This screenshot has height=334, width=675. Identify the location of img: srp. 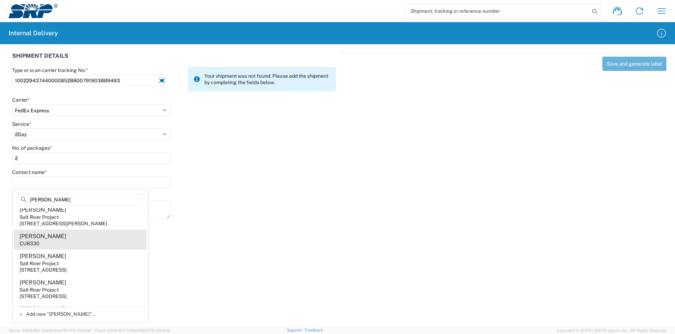
(33, 11).